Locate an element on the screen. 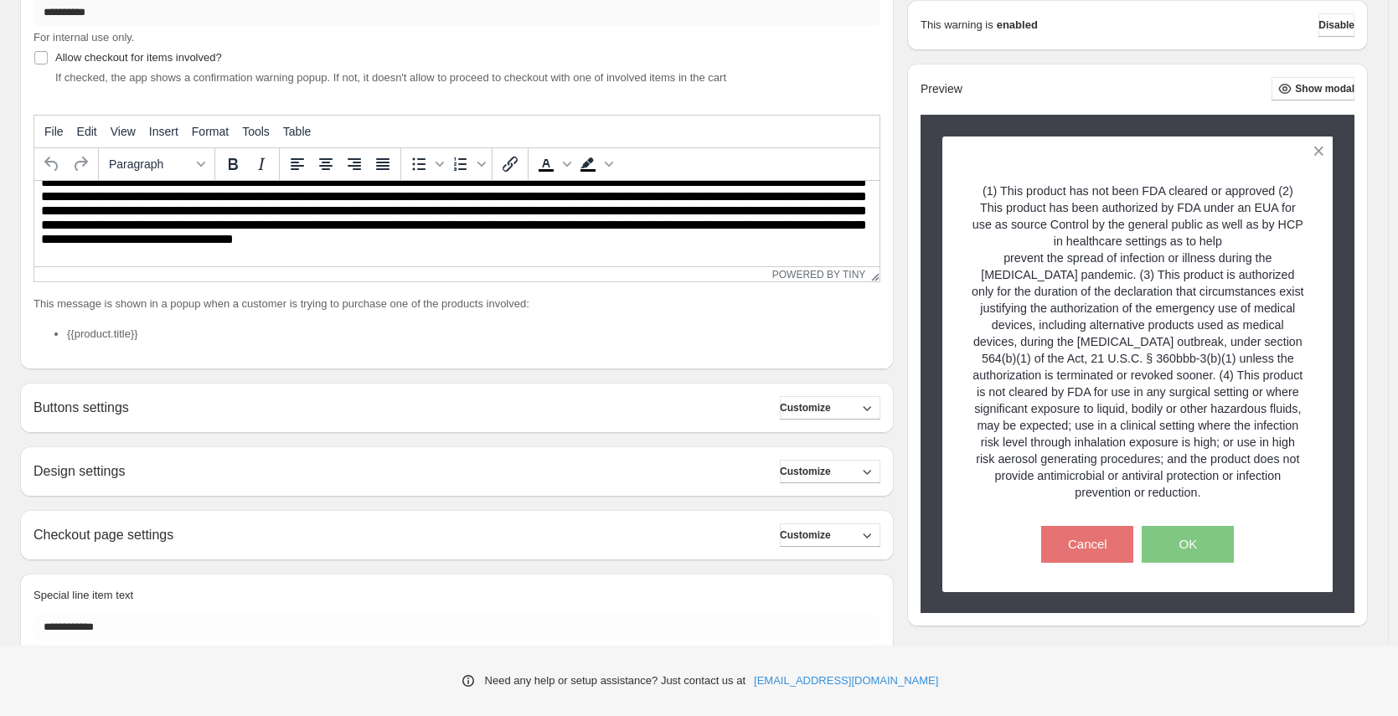  p: This message is shown in a popup when a customer is trying to purchase one of the products involved: is located at coordinates (456, 304).